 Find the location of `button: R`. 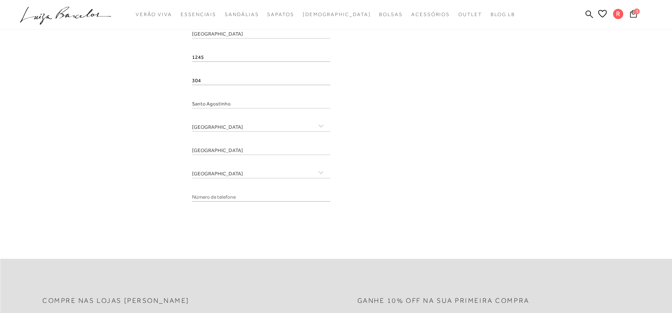

button: R is located at coordinates (618, 15).